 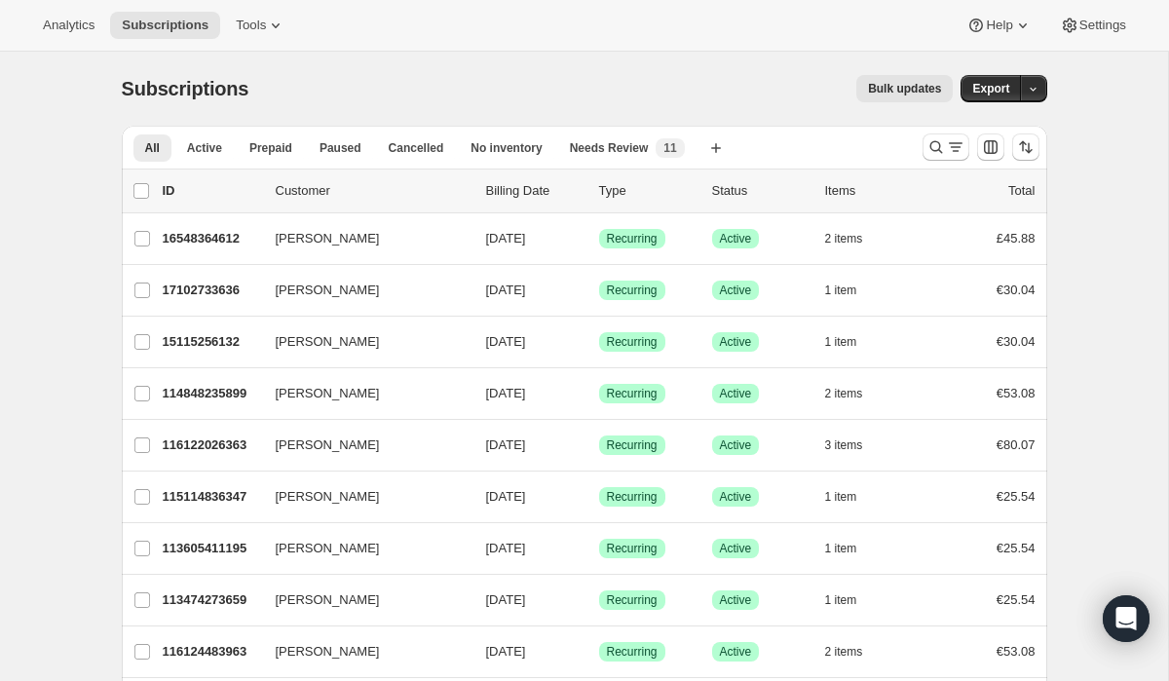 I want to click on button: Export, so click(x=991, y=89).